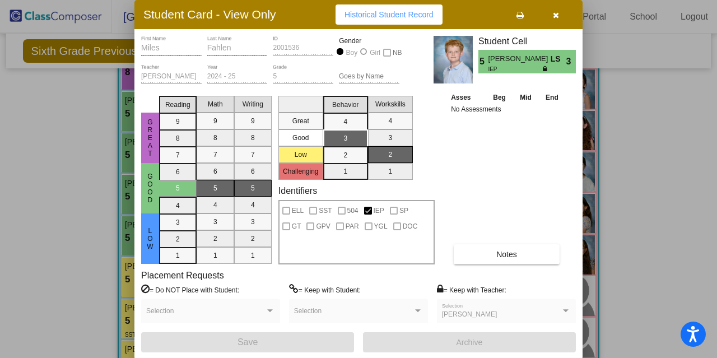  Describe the element at coordinates (507, 254) in the screenshot. I see `span: Notes` at that location.